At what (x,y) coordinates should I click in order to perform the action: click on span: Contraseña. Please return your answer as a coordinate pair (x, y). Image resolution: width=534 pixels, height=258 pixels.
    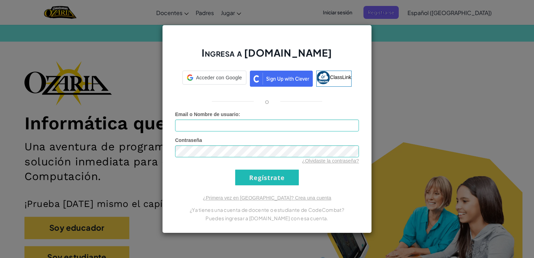
    Looking at the image, I should click on (188, 140).